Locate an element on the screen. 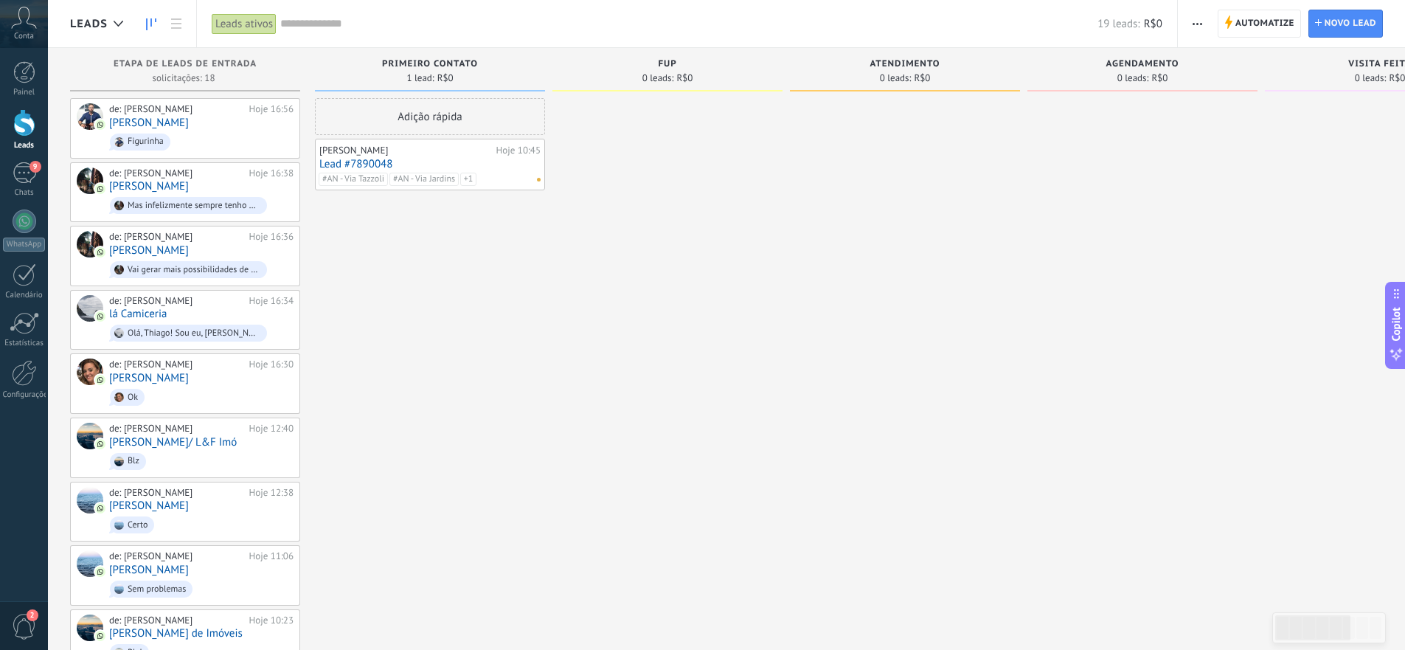 This screenshot has height=650, width=1405. div: Atendimento is located at coordinates (905, 65).